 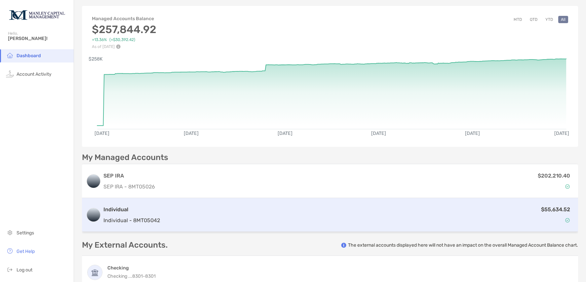 I want to click on span: Get Help, so click(x=25, y=251).